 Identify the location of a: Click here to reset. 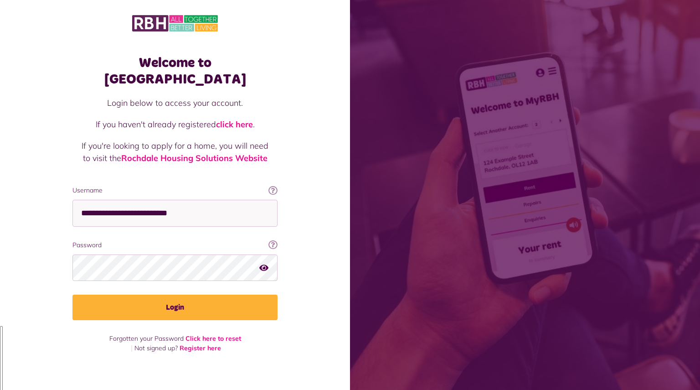
(213, 338).